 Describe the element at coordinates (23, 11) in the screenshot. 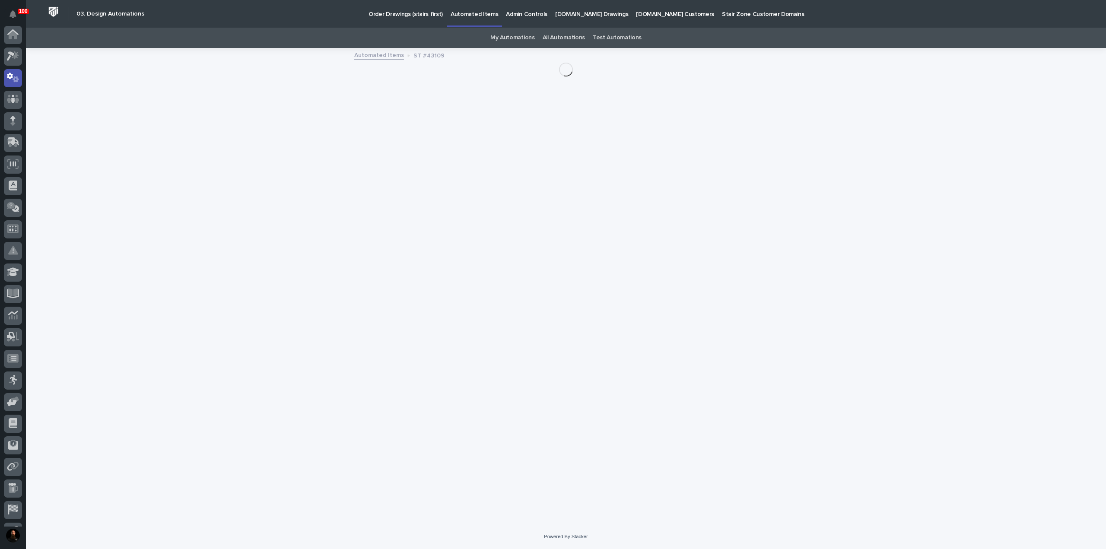

I see `p: 100` at that location.